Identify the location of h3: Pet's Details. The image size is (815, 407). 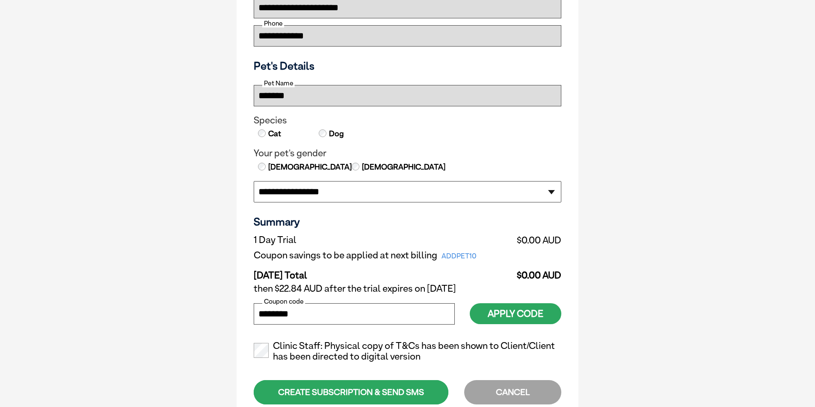
(407, 66).